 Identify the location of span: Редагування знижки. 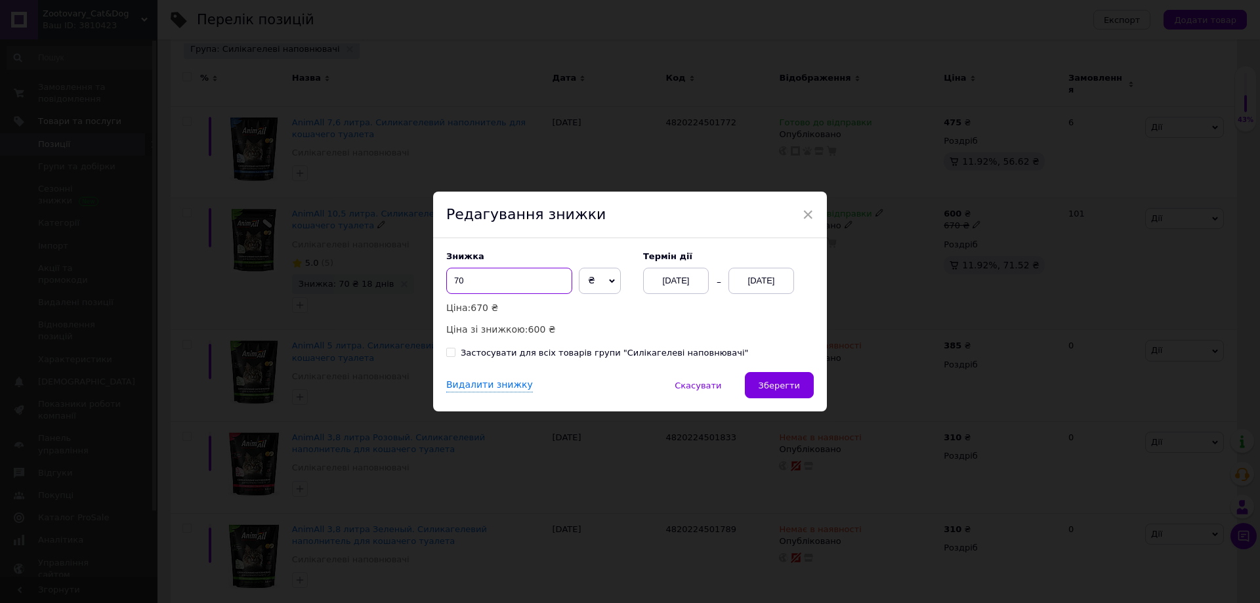
(526, 214).